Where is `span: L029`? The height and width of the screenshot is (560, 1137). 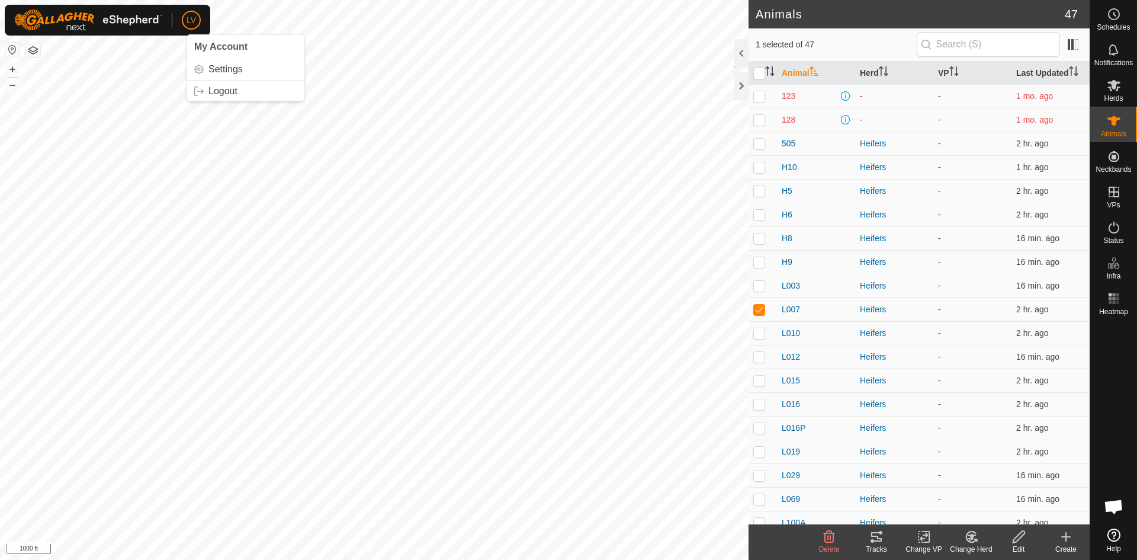
span: L029 is located at coordinates (790, 475).